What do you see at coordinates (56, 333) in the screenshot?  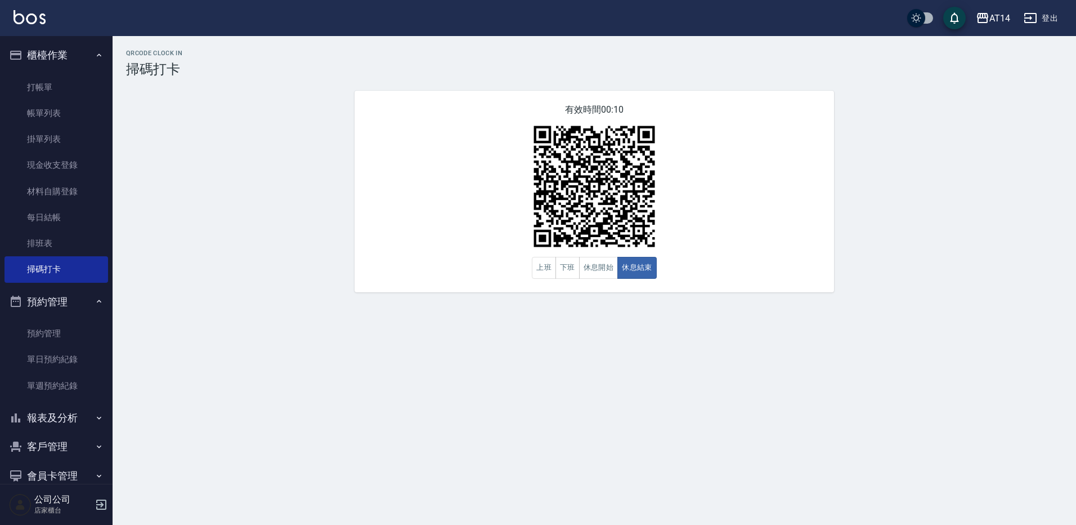 I see `a: 預約管理` at bounding box center [56, 333].